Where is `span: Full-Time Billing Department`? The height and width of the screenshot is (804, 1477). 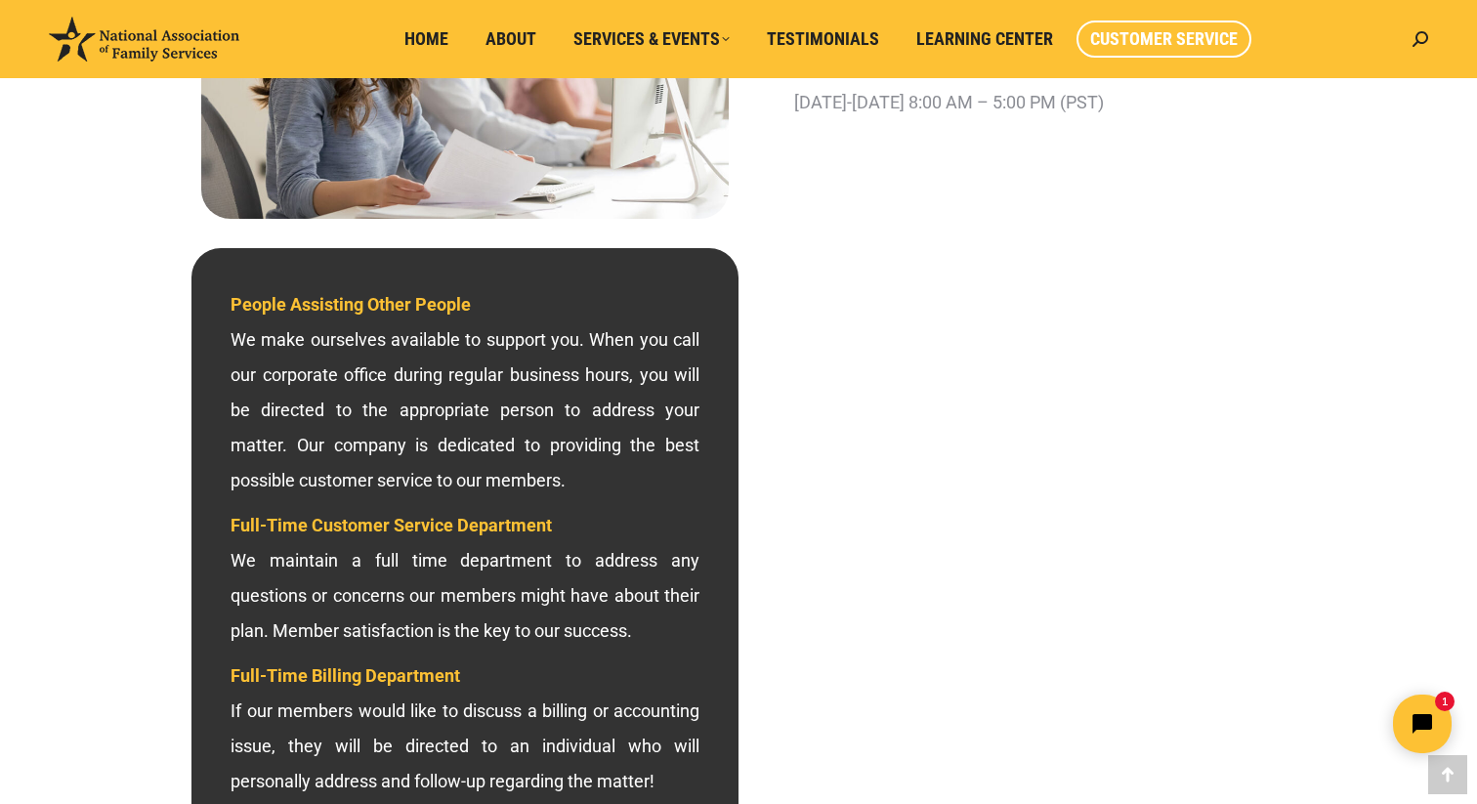 span: Full-Time Billing Department is located at coordinates (345, 675).